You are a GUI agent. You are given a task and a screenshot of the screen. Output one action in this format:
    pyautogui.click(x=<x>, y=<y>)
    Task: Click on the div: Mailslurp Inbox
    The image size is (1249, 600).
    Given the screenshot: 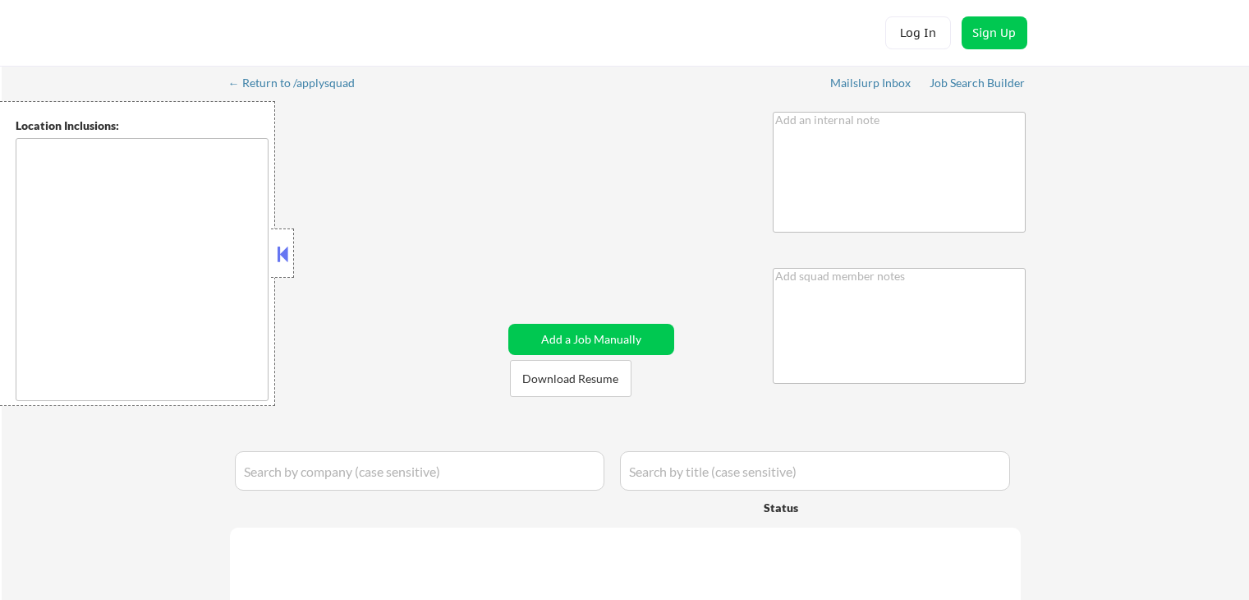 What is the action you would take?
    pyautogui.click(x=872, y=83)
    